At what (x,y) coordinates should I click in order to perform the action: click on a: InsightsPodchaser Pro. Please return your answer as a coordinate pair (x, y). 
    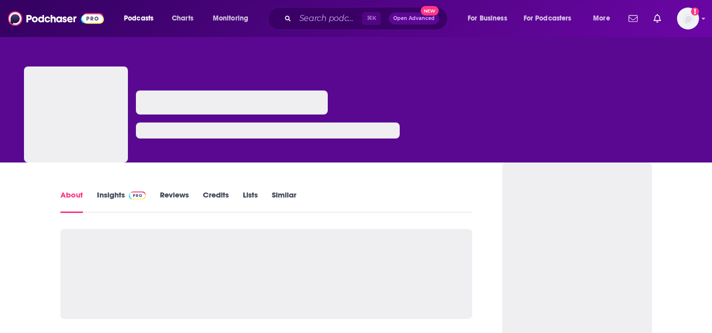
    Looking at the image, I should click on (121, 201).